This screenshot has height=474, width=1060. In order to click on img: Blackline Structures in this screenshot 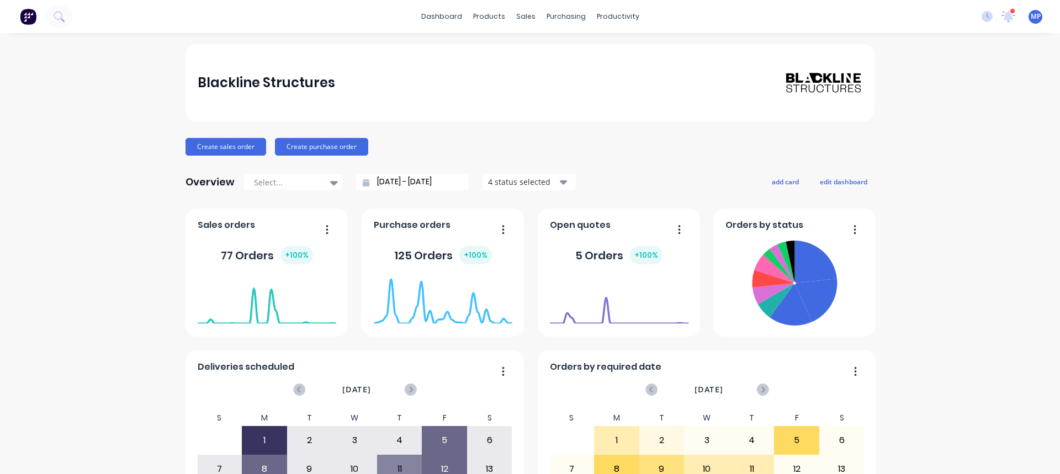, I will do `click(823, 83)`.